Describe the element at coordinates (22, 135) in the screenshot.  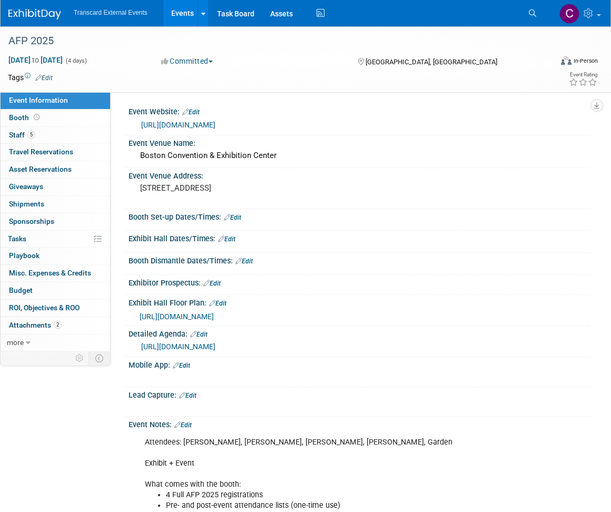
I see `span: Staff` at that location.